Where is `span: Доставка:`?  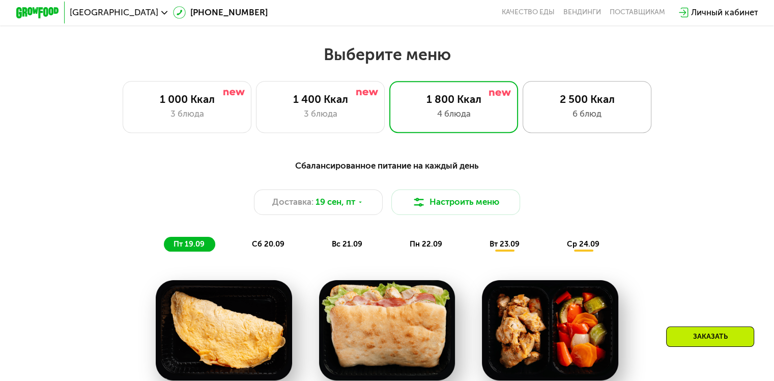
span: Доставка: is located at coordinates (293, 202).